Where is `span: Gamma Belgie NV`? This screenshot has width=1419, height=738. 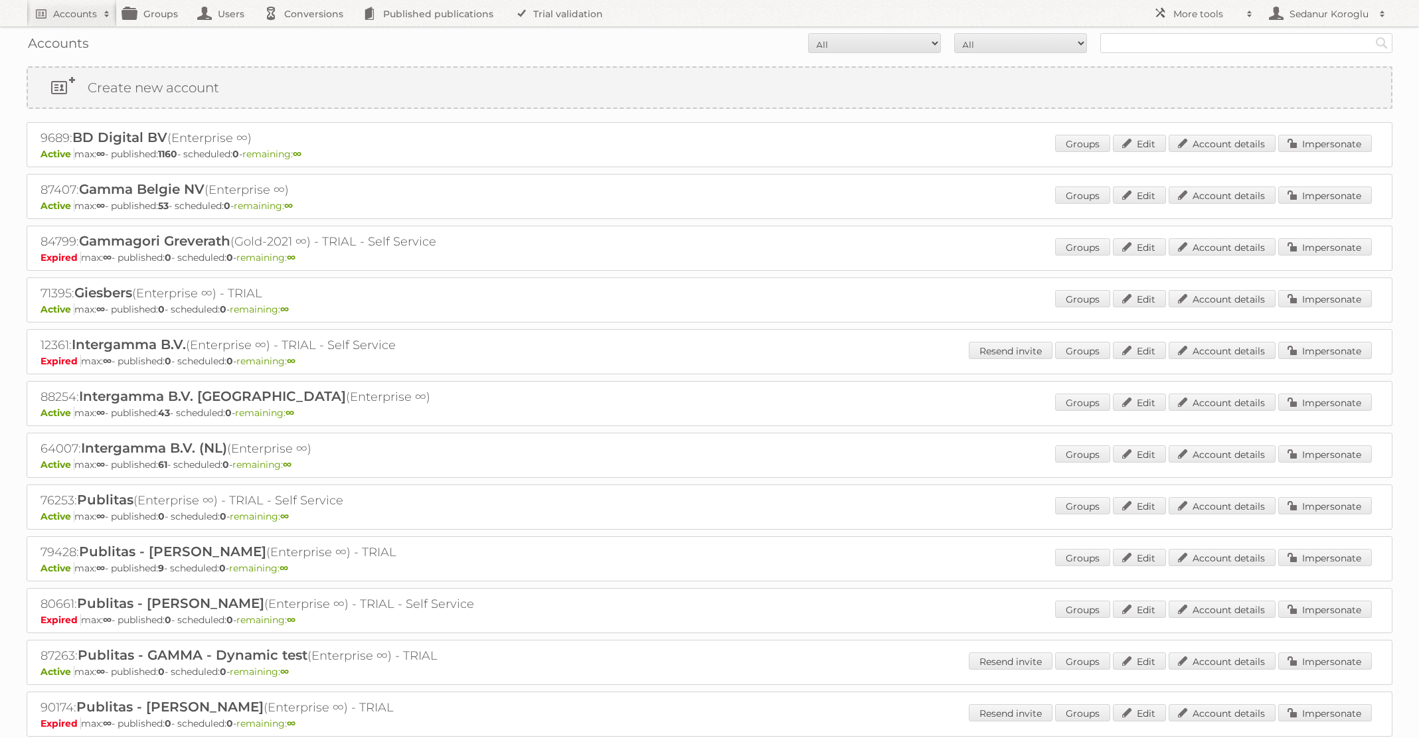 span: Gamma Belgie NV is located at coordinates (141, 189).